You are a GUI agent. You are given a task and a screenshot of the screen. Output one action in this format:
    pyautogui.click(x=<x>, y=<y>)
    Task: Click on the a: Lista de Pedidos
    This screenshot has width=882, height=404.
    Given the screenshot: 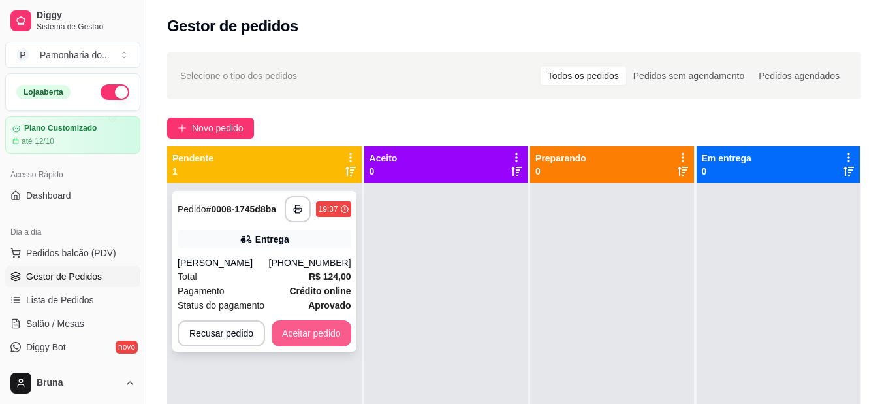 What is the action you would take?
    pyautogui.click(x=73, y=300)
    